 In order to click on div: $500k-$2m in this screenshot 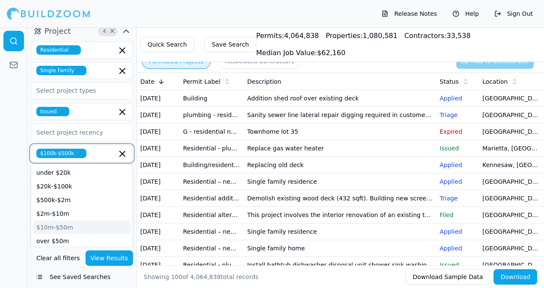, I will do `click(82, 200)`.